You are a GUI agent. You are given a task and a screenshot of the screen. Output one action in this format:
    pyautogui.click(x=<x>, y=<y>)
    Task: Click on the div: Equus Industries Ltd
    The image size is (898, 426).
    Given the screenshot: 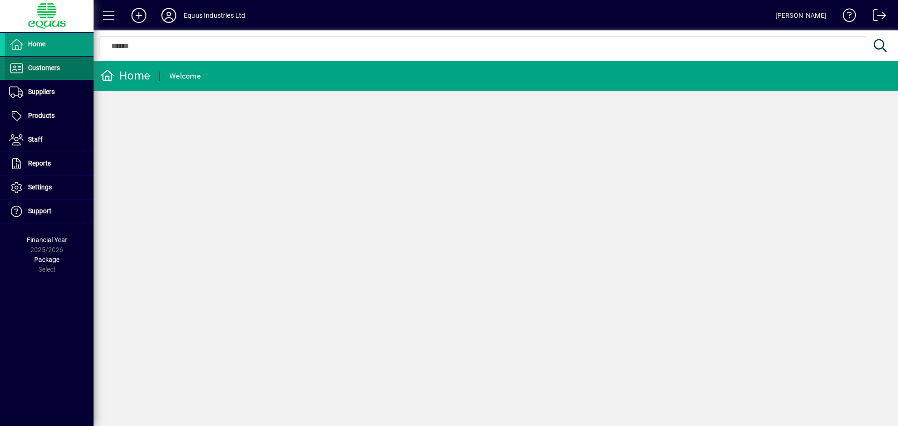 What is the action you would take?
    pyautogui.click(x=215, y=15)
    